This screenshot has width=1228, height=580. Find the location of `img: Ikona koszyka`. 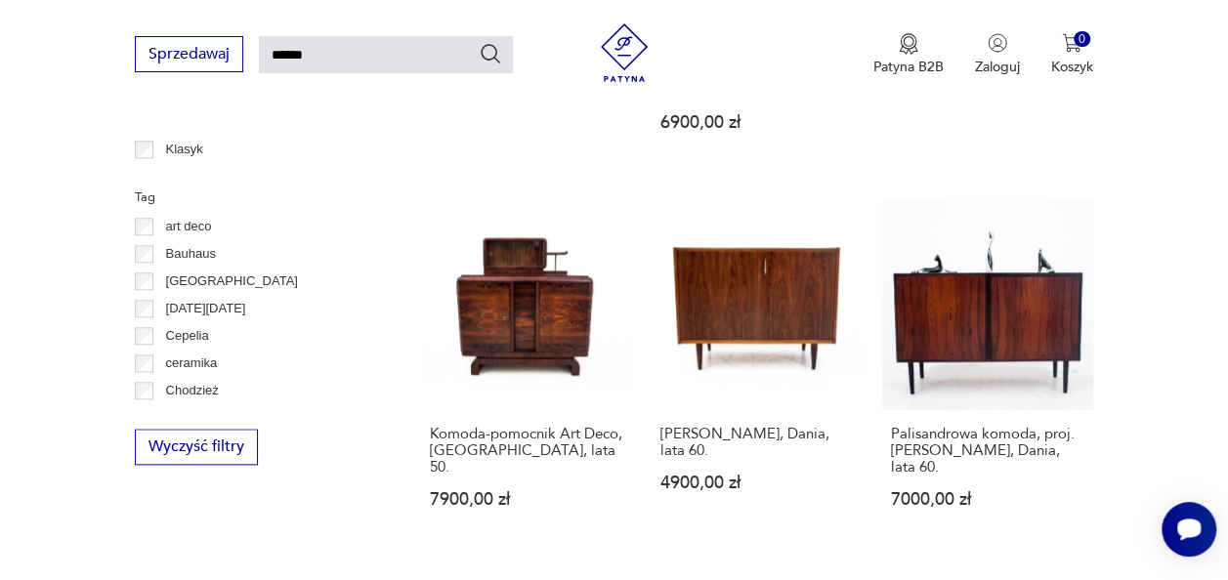

img: Ikona koszyka is located at coordinates (1072, 43).